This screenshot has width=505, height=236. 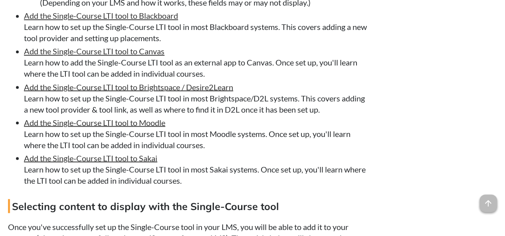 I want to click on li: Learn how to set up the Single-Course LTI tool in most Blackboard systems. This covers adding a n..., so click(x=196, y=27).